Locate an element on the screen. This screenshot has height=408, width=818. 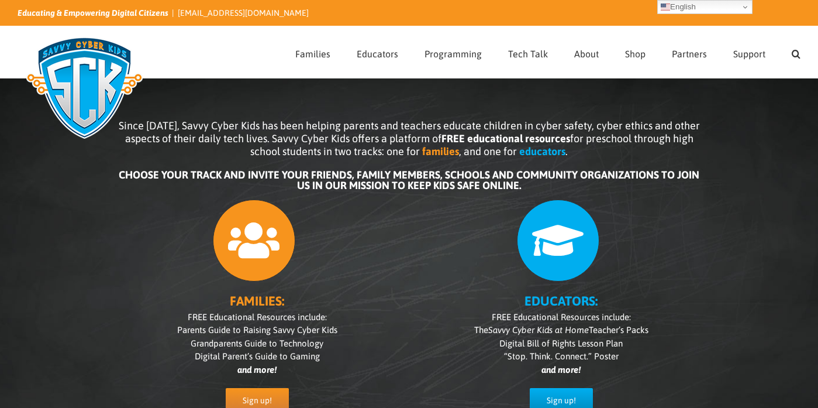
a: Support is located at coordinates (749, 52).